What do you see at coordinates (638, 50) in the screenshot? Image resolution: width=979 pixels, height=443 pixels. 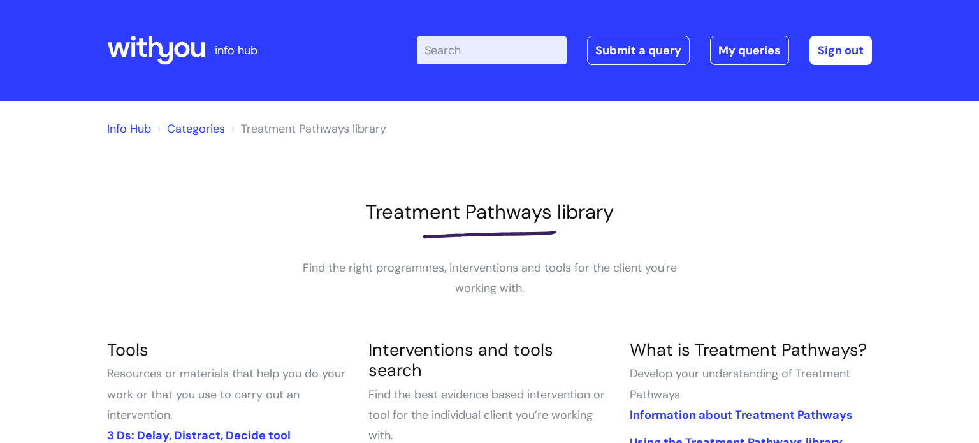 I see `a: Submit a query` at bounding box center [638, 50].